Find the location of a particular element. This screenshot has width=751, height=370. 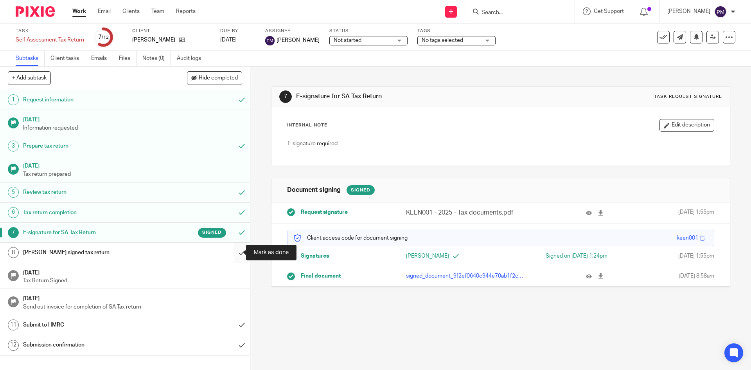

p: Tax return prepared is located at coordinates (133, 174).